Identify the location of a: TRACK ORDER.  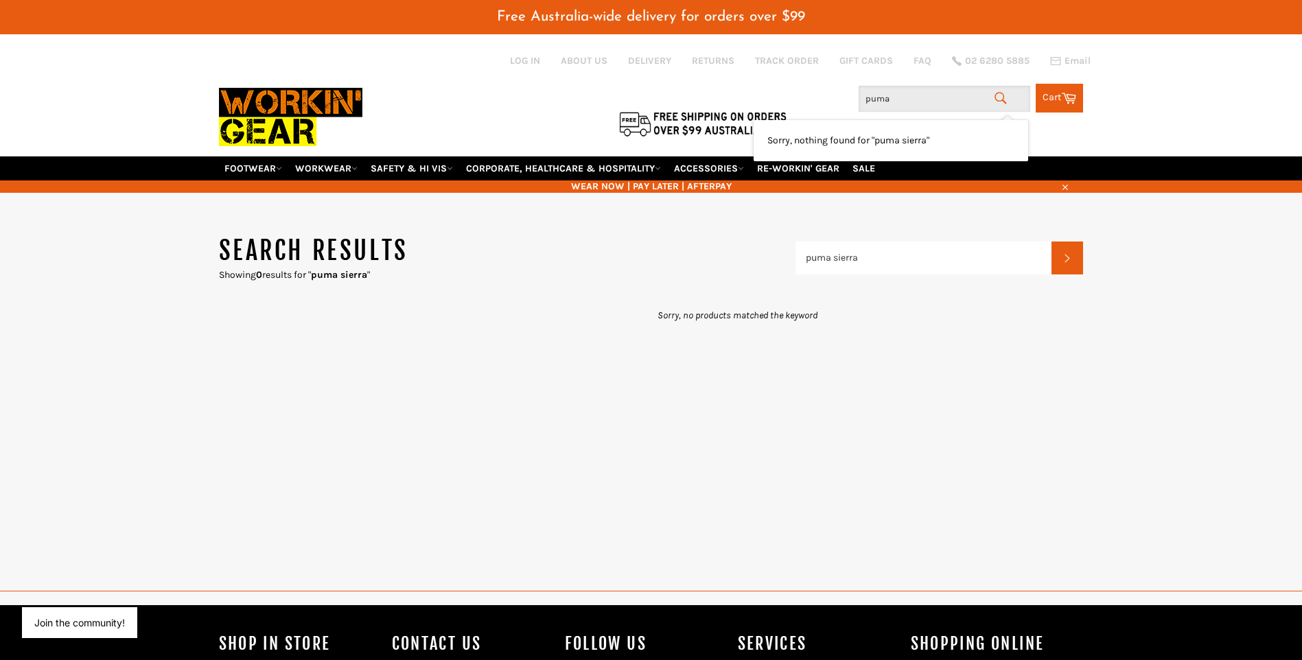
(787, 60).